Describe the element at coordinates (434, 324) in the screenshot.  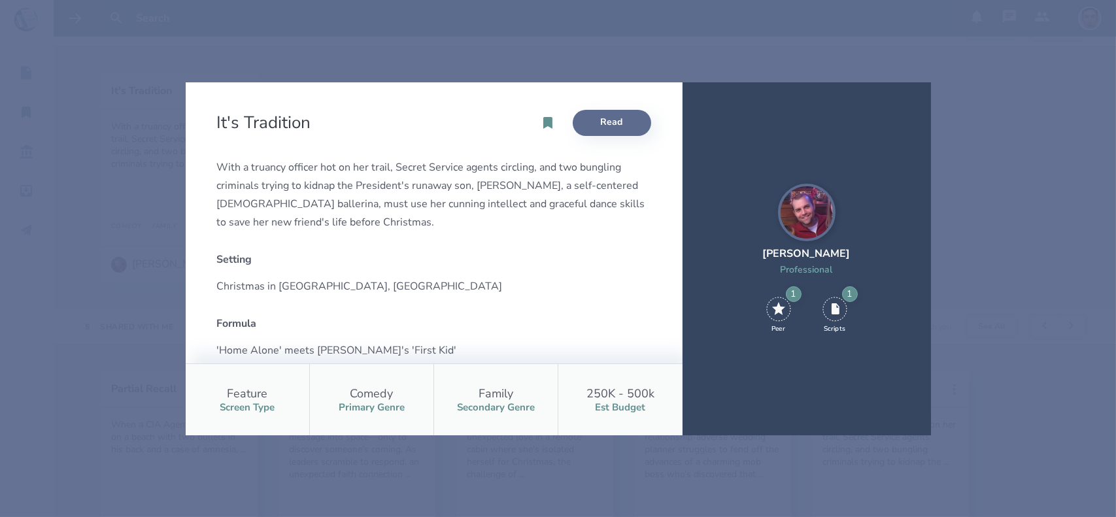
I see `div: Formula` at that location.